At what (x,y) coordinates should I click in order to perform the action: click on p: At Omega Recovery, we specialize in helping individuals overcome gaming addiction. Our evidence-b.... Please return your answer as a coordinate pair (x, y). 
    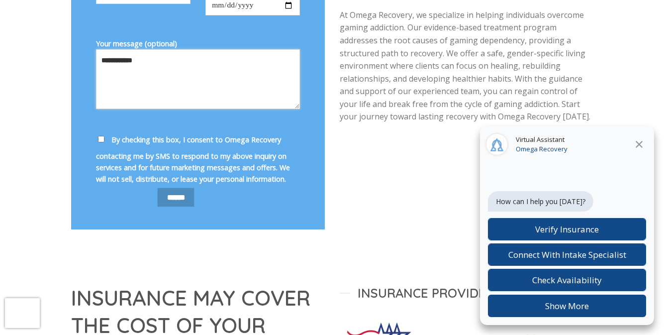
    Looking at the image, I should click on (466, 66).